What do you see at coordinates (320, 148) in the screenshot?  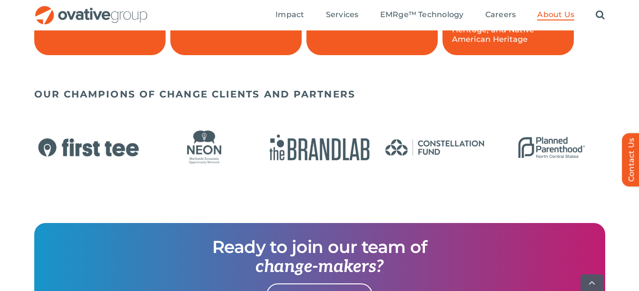 I see `div: 2 / 24` at bounding box center [320, 148].